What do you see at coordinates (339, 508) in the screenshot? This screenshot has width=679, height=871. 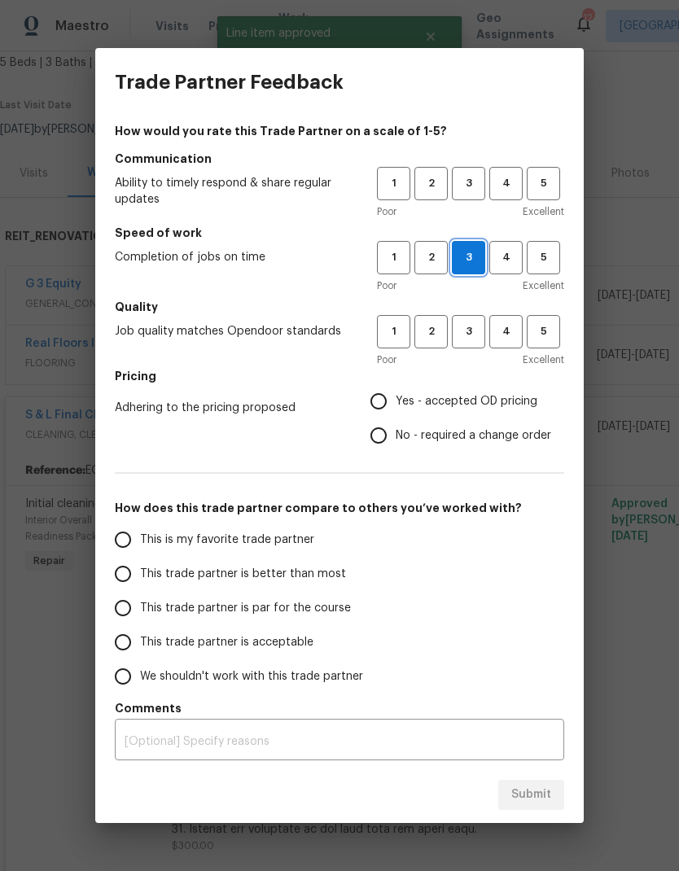 I see `h5: How does this trade partner compare to others you’ve worked with?` at bounding box center [339, 508].